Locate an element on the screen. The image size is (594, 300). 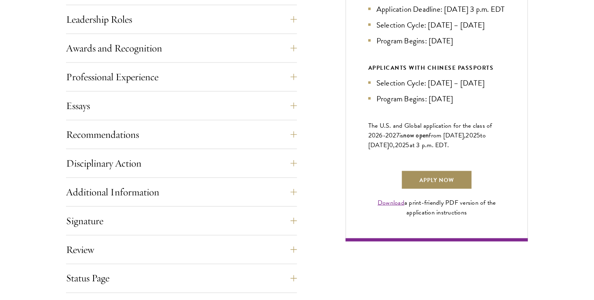
span: at 3 p.m. EDT. is located at coordinates (430, 145).